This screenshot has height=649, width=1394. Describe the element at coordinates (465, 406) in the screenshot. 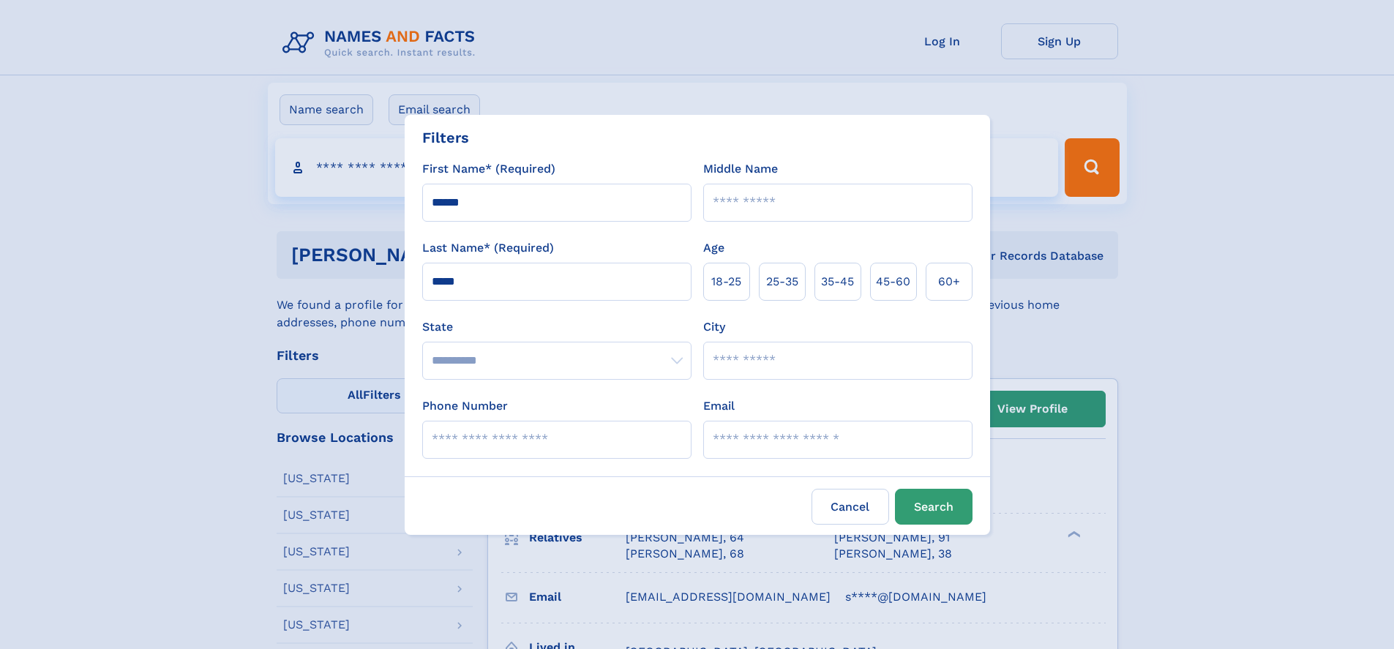

I see `label: Phone Number` at that location.